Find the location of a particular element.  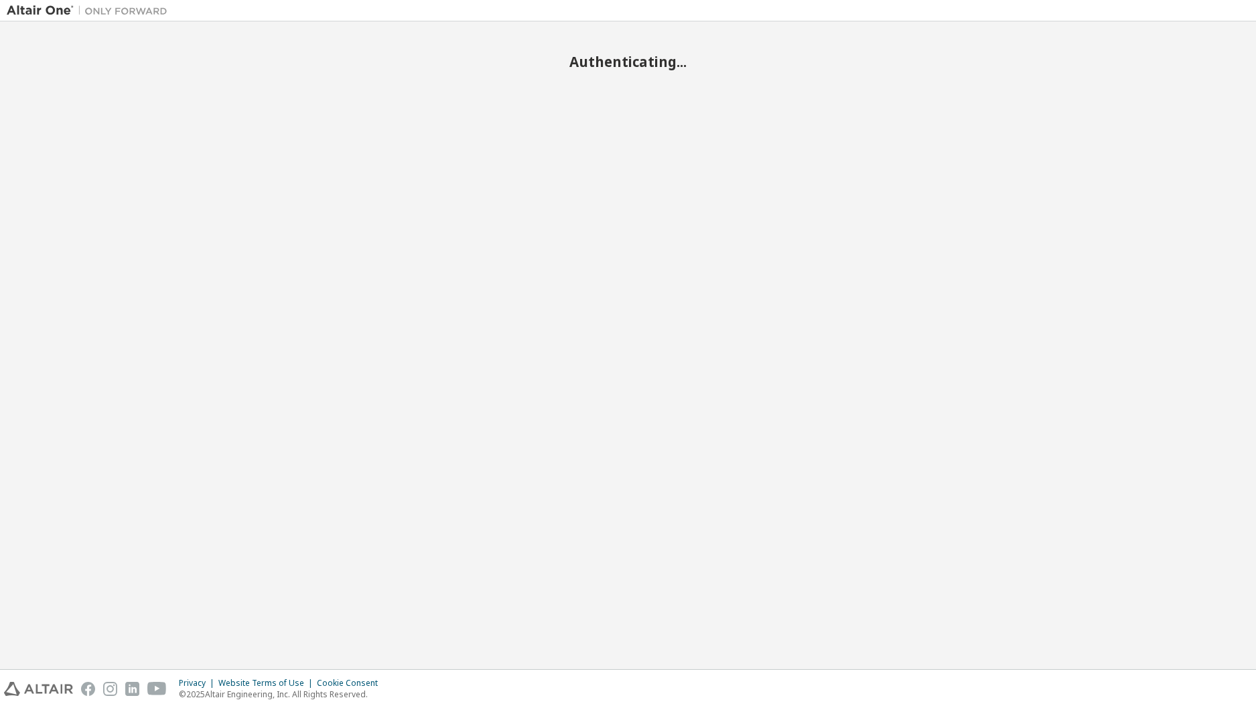

img: linkedin.svg is located at coordinates (132, 689).